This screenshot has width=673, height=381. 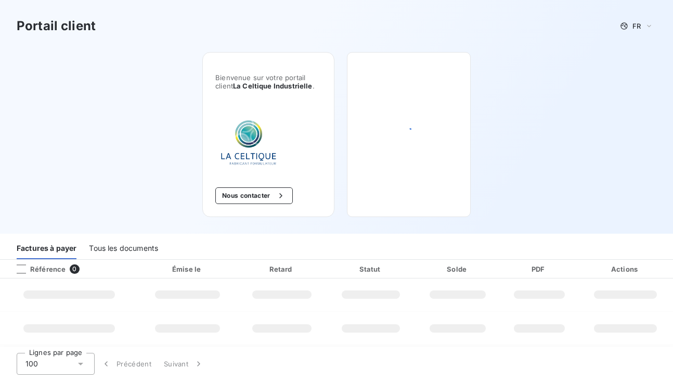 What do you see at coordinates (248, 142) in the screenshot?
I see `img: Company logo` at bounding box center [248, 142].